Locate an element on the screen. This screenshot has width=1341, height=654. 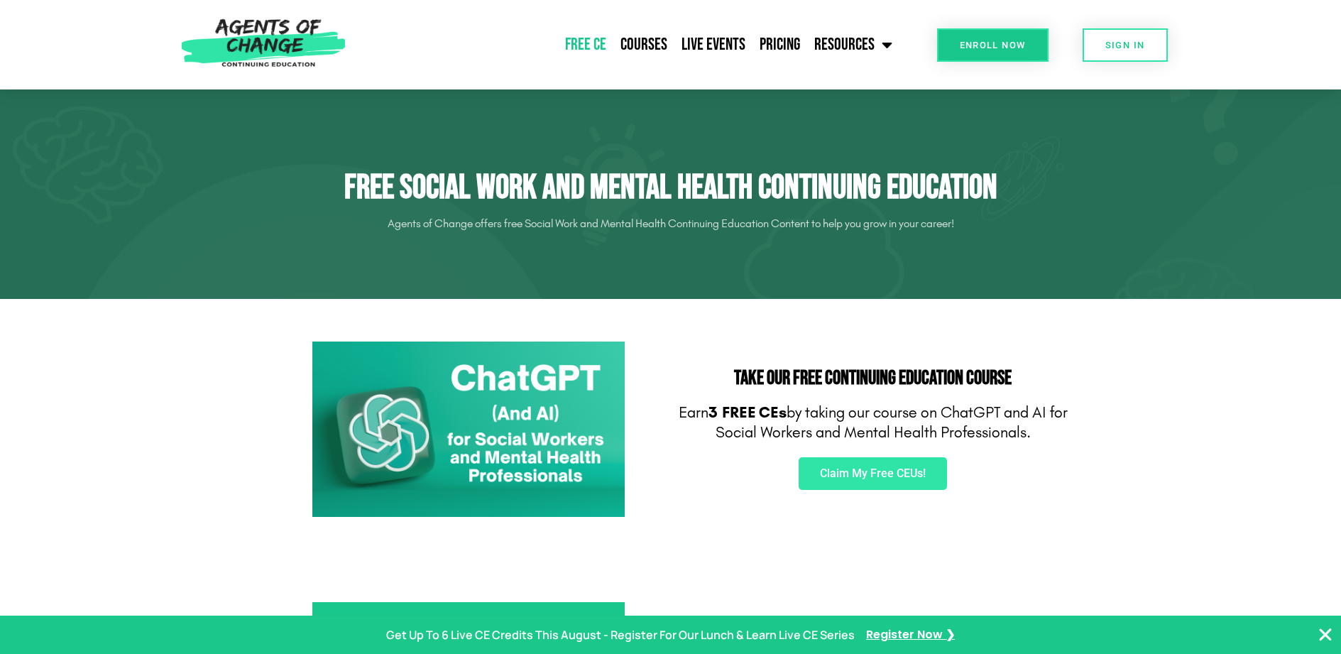
h2: Take Our FREE Continuing Education Course is located at coordinates (873, 378).